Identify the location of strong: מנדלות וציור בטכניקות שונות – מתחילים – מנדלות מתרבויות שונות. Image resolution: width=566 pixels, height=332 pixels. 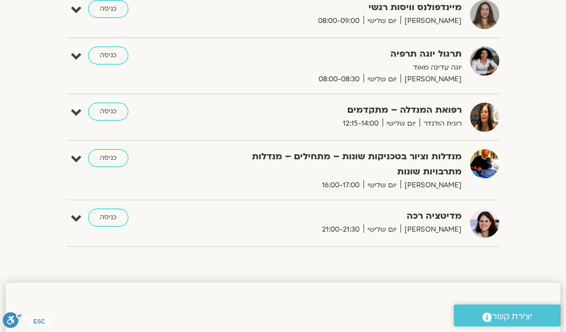
(341, 164).